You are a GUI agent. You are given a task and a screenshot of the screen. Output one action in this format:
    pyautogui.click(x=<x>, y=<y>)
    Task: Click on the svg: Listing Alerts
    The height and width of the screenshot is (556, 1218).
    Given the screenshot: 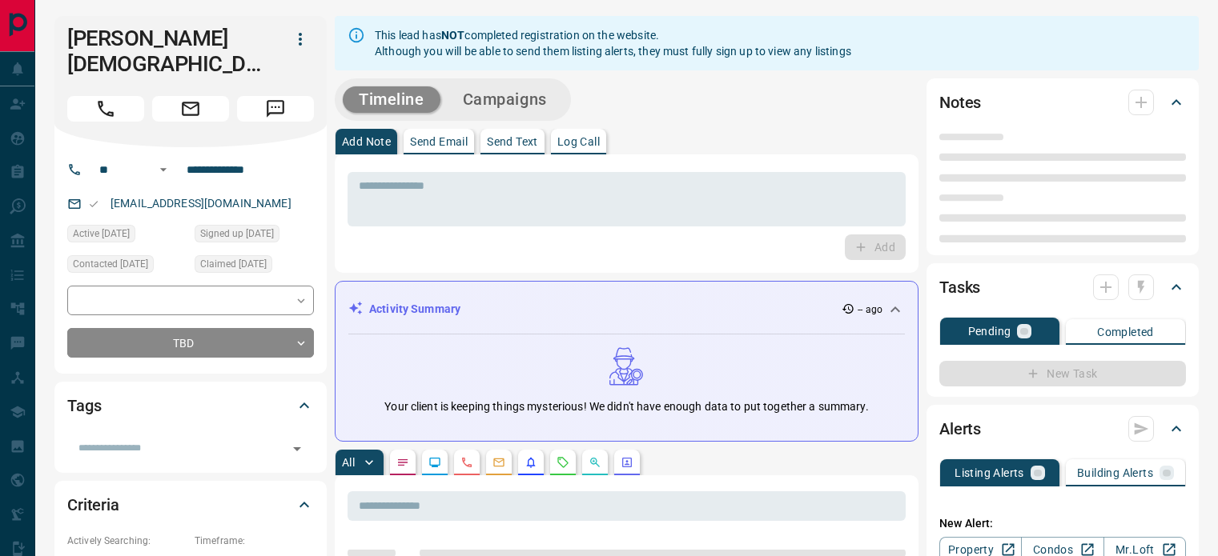 What is the action you would take?
    pyautogui.click(x=531, y=463)
    